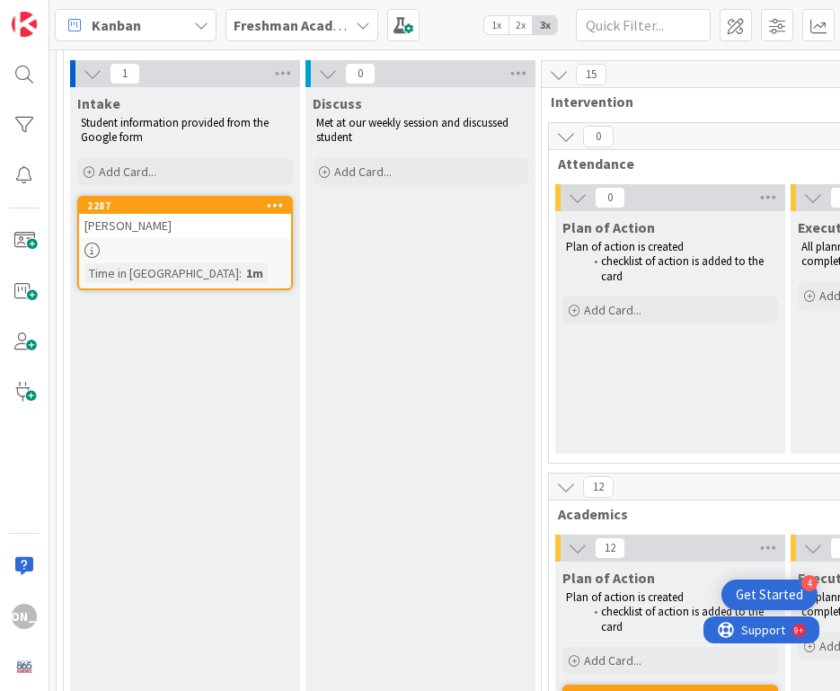  I want to click on img: Visit kanbanzone.com, so click(24, 24).